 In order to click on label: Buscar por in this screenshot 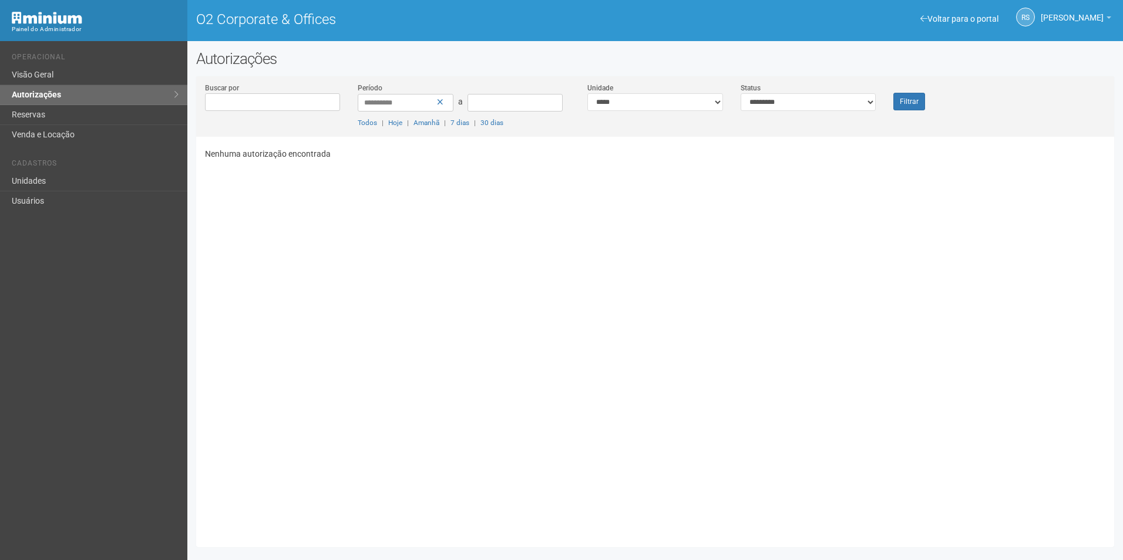, I will do `click(222, 88)`.